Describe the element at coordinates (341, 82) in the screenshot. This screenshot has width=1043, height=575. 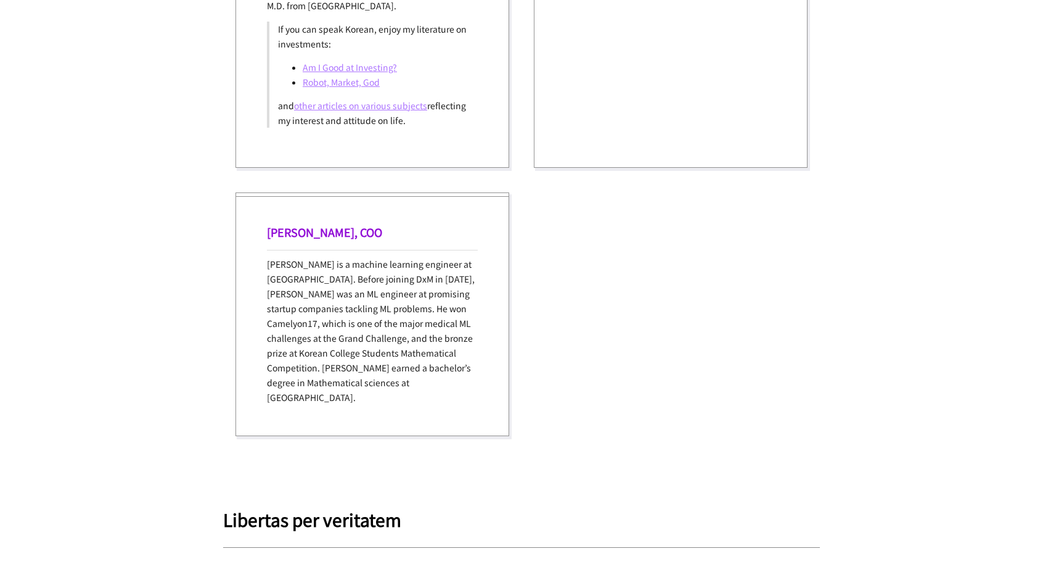
I see `a: Robot, Market, God` at that location.